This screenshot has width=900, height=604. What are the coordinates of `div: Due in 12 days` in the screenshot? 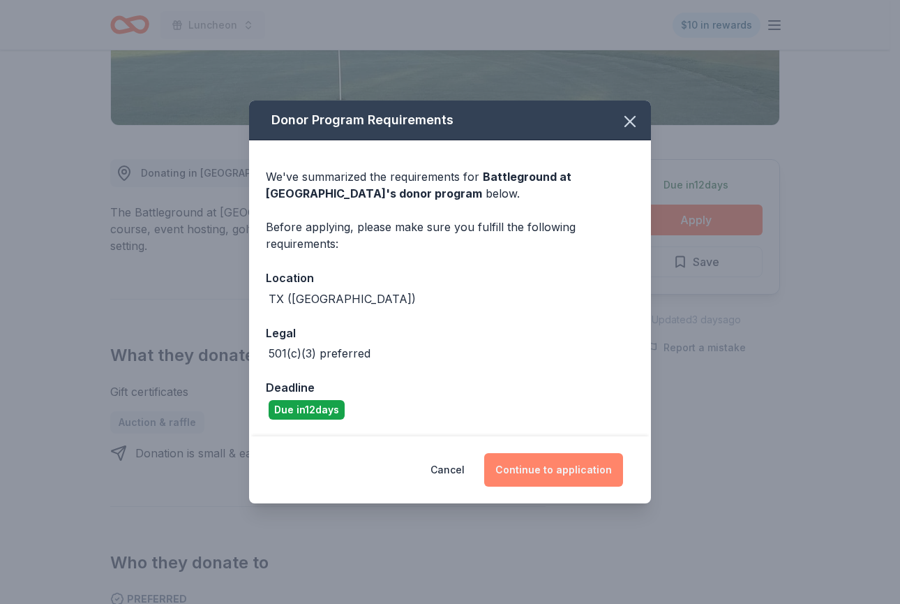 It's located at (306, 410).